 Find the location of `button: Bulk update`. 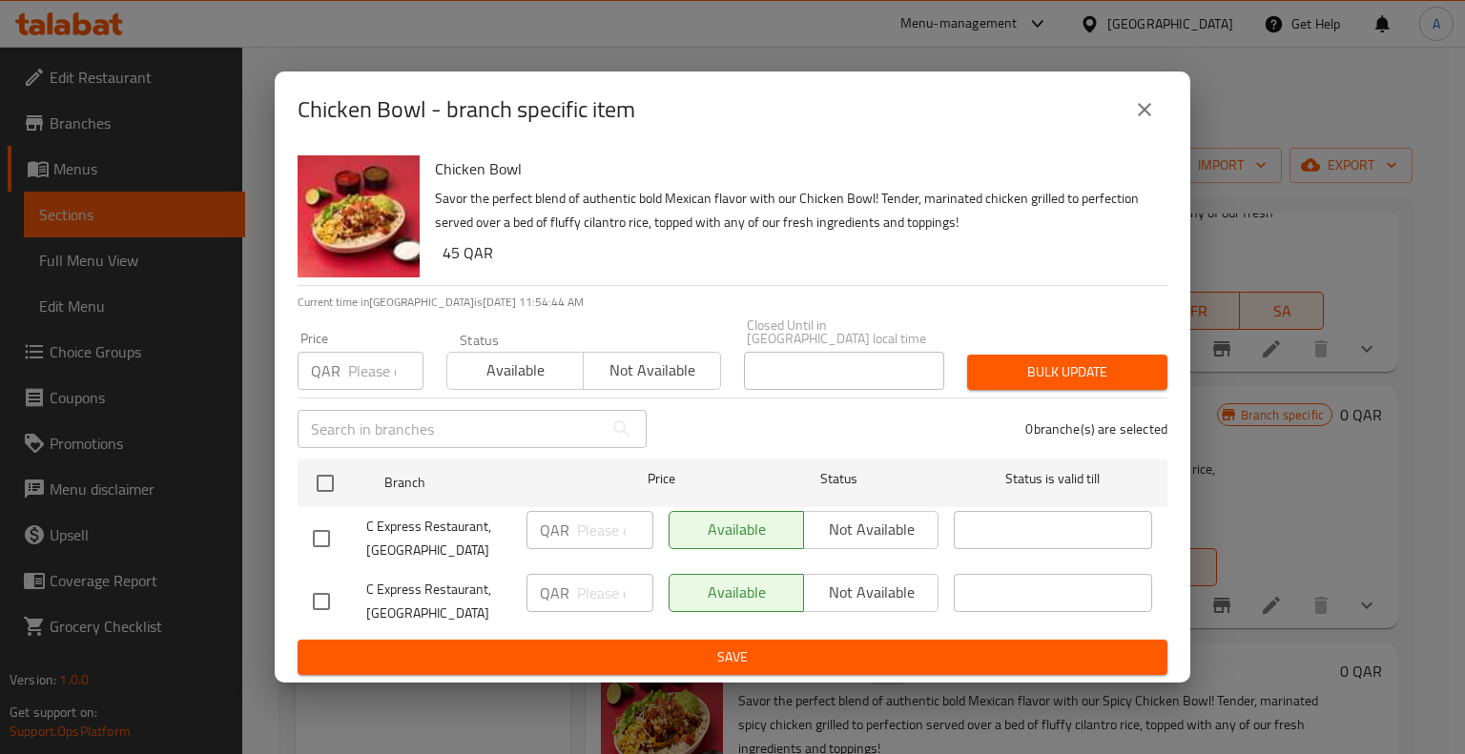

button: Bulk update is located at coordinates (1067, 372).